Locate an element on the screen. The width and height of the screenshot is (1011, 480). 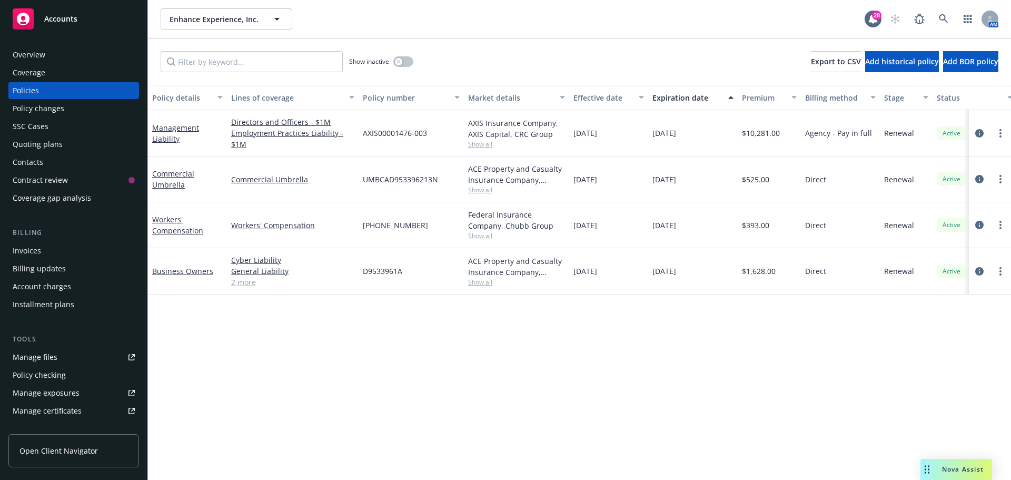
a: General Liability is located at coordinates (293, 271).